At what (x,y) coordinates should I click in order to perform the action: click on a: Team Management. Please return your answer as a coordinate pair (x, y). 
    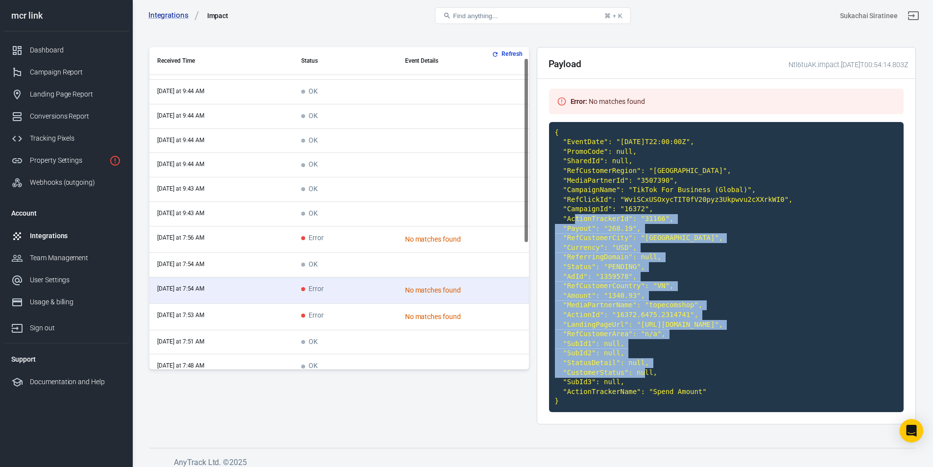
    Looking at the image, I should click on (66, 258).